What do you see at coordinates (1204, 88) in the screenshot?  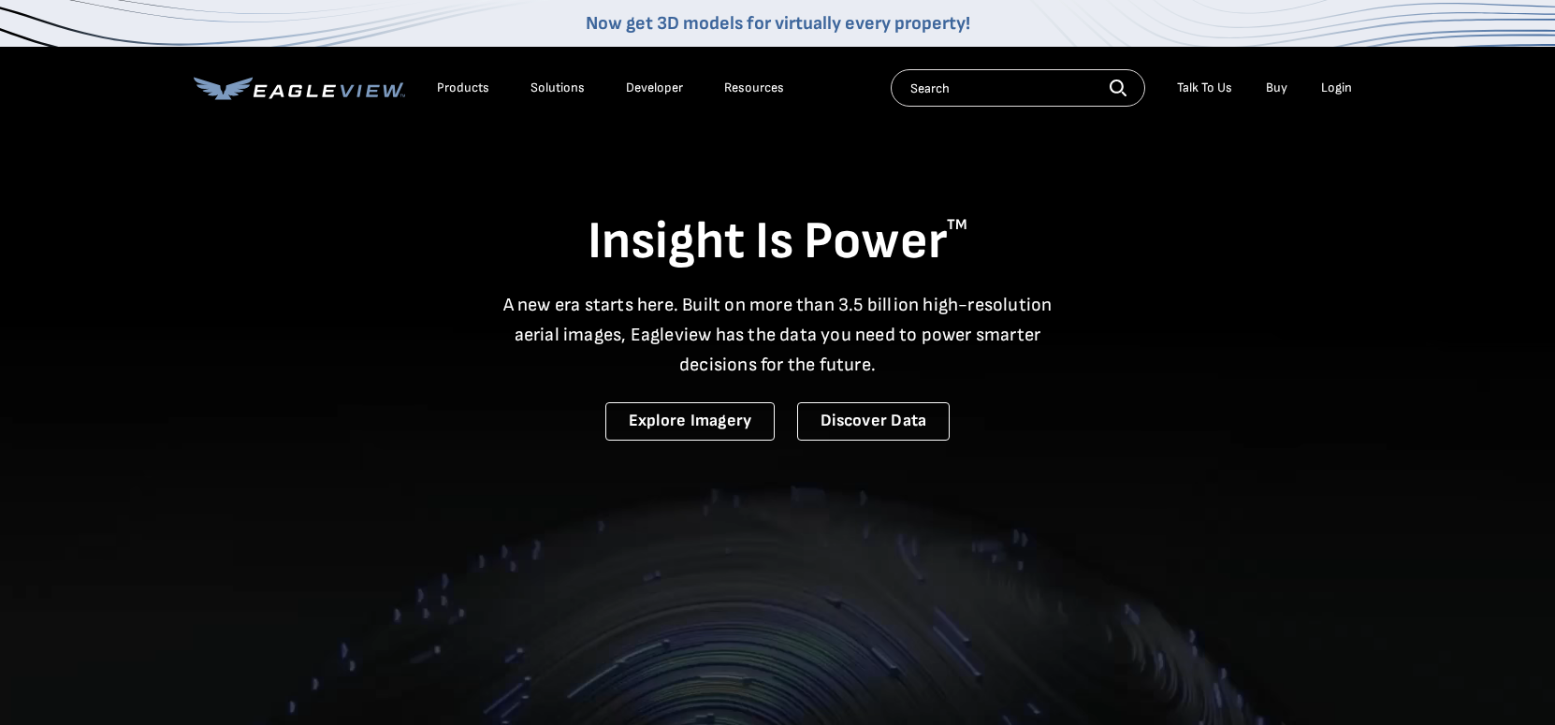 I see `div: Talk To Us` at bounding box center [1204, 88].